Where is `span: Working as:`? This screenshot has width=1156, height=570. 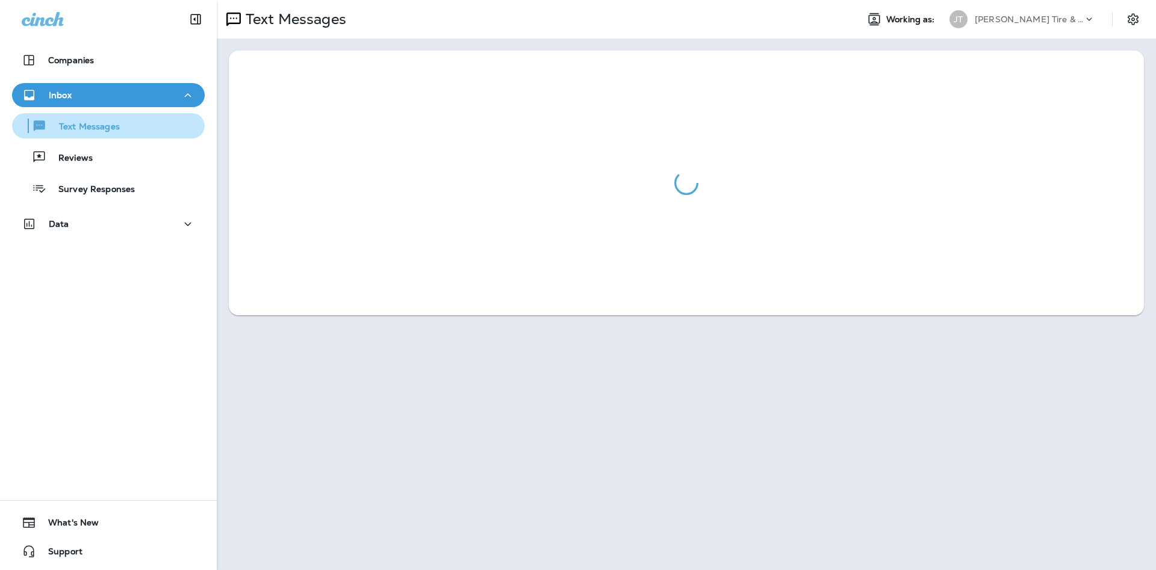
span: Working as: is located at coordinates (912, 19).